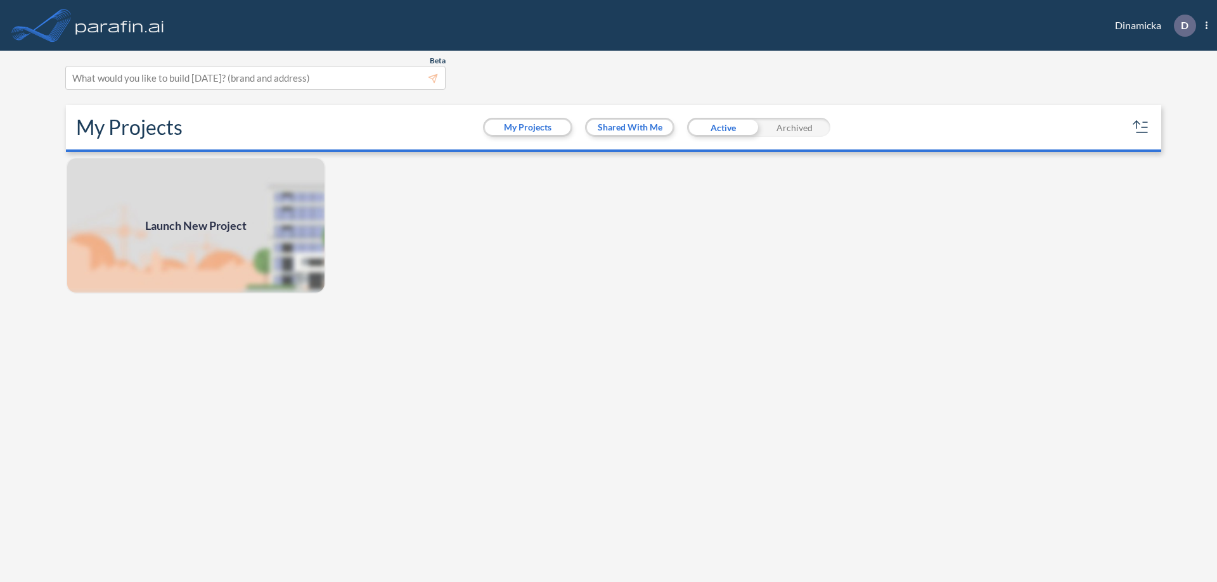 Image resolution: width=1217 pixels, height=582 pixels. Describe the element at coordinates (1151, 25) in the screenshot. I see `div: Dinamicka` at that location.